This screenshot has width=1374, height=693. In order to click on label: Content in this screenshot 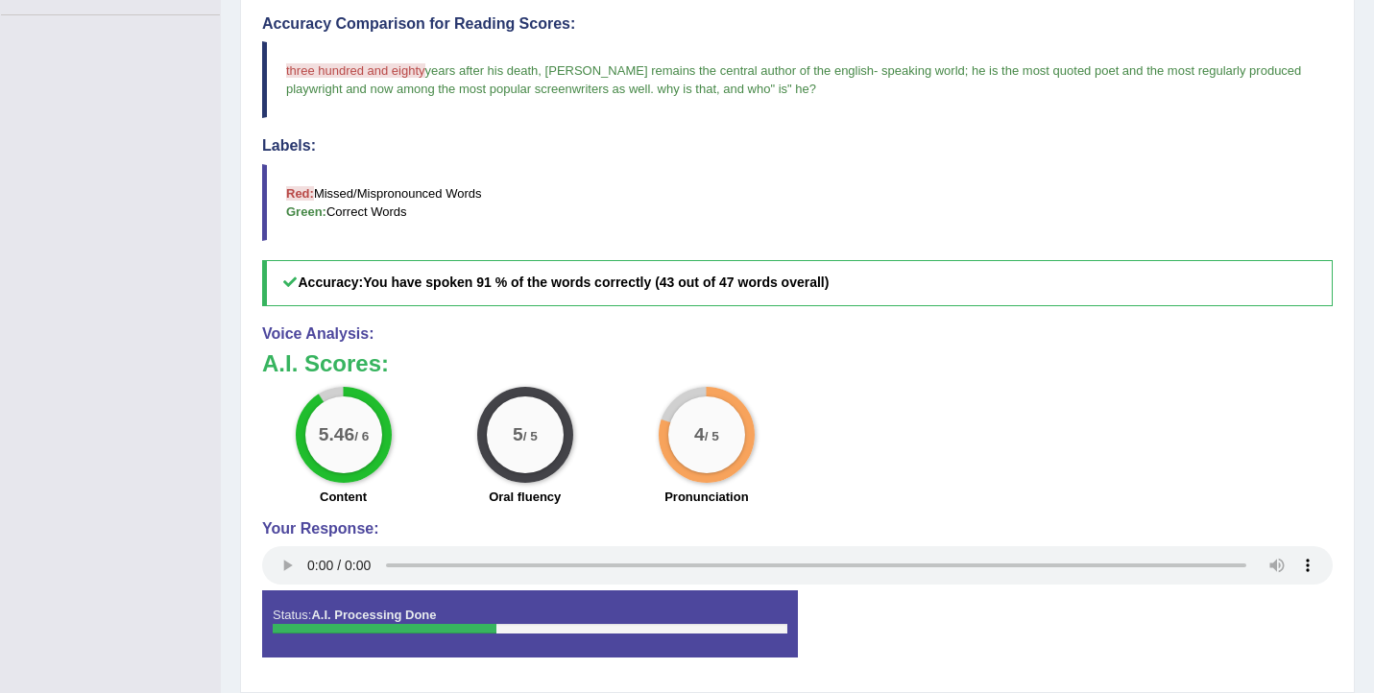, I will do `click(343, 496)`.